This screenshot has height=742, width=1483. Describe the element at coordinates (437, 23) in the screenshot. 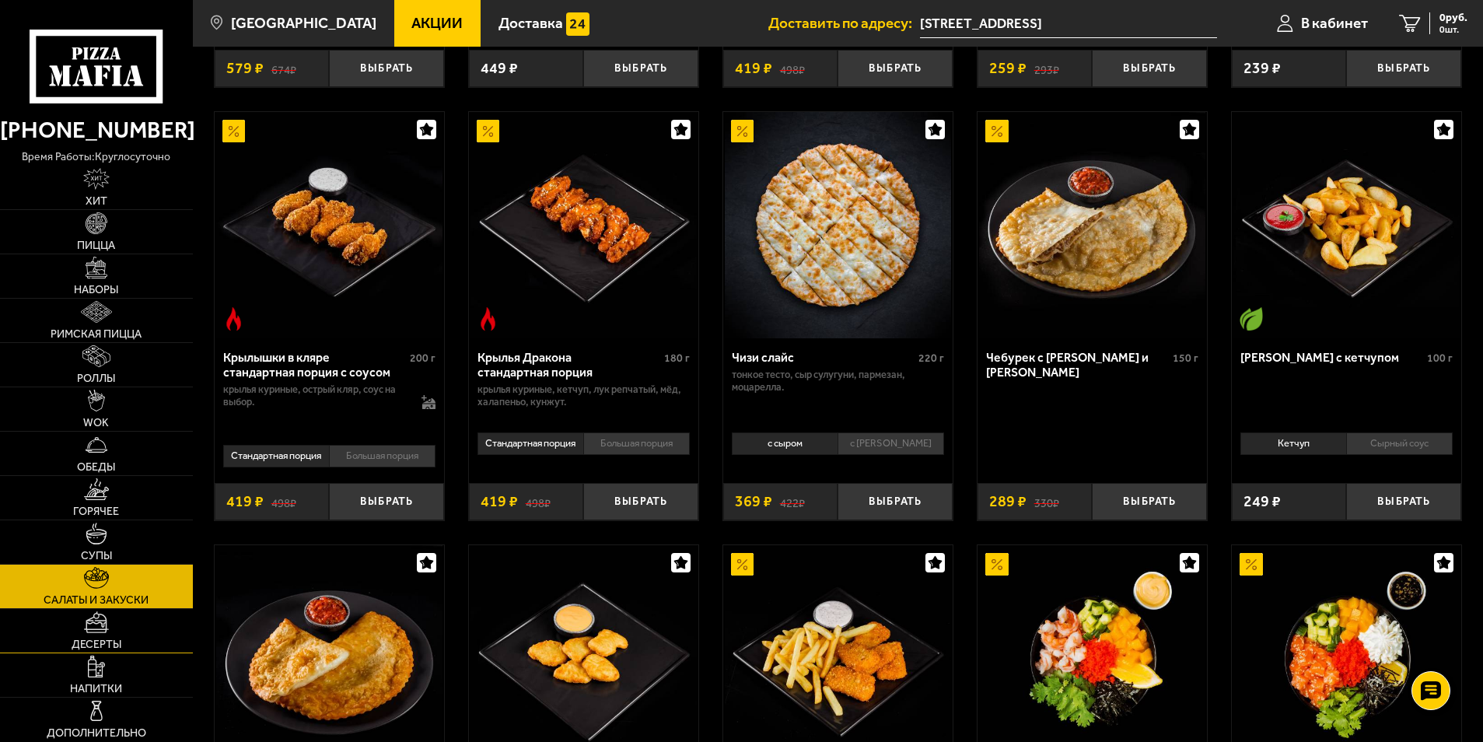

I see `span: Акции` at that location.